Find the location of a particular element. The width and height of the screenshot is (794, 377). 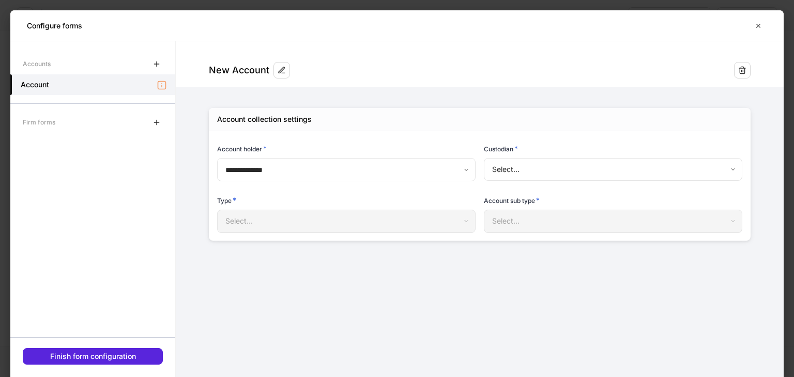

div: Finish form configuration is located at coordinates (93, 357).